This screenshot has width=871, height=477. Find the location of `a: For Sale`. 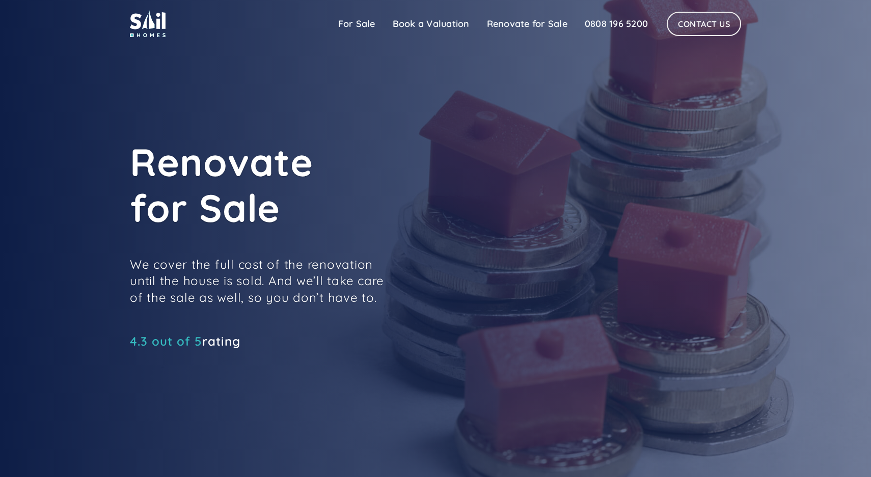

a: For Sale is located at coordinates (356, 24).